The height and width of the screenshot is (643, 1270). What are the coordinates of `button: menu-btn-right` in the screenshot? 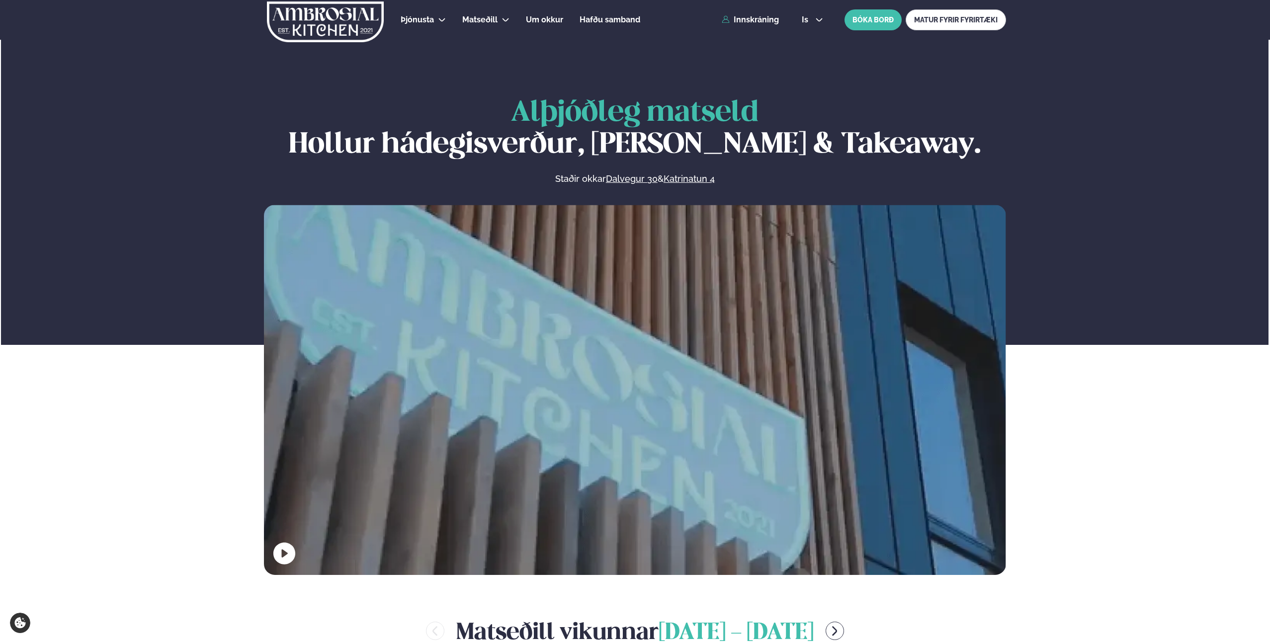 It's located at (834, 631).